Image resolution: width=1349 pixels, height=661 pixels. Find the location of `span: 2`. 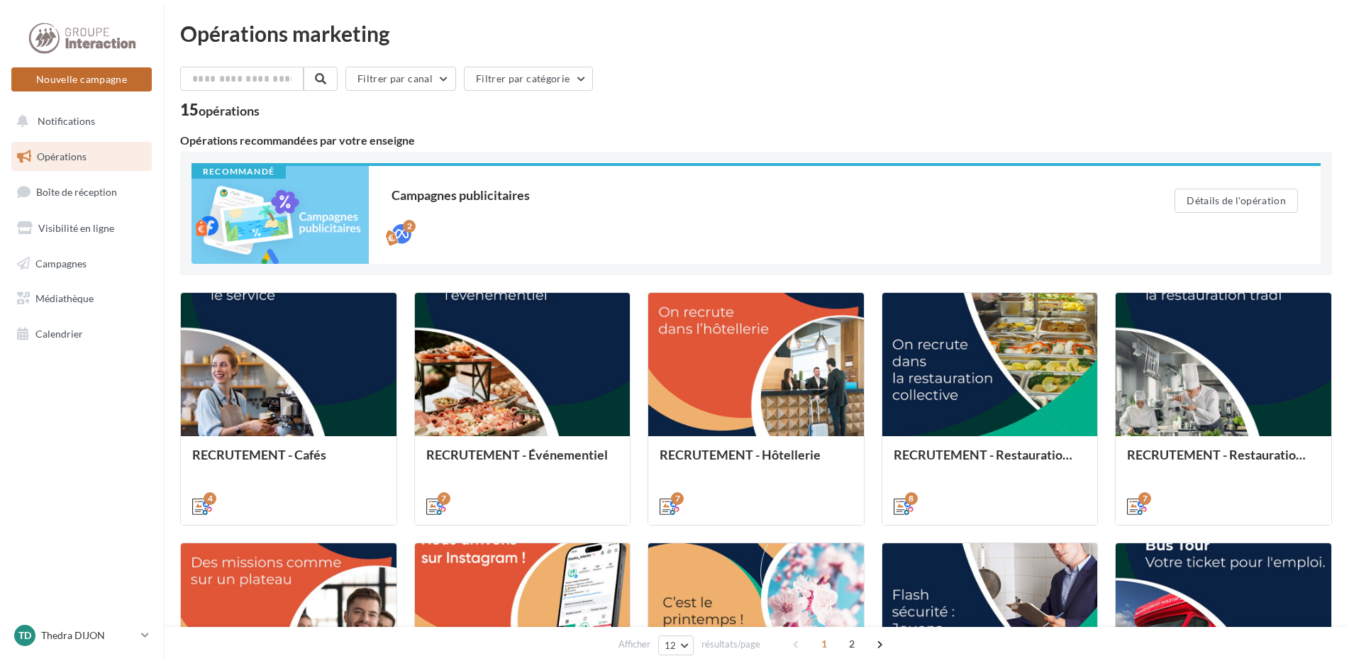

span: 2 is located at coordinates (852, 644).